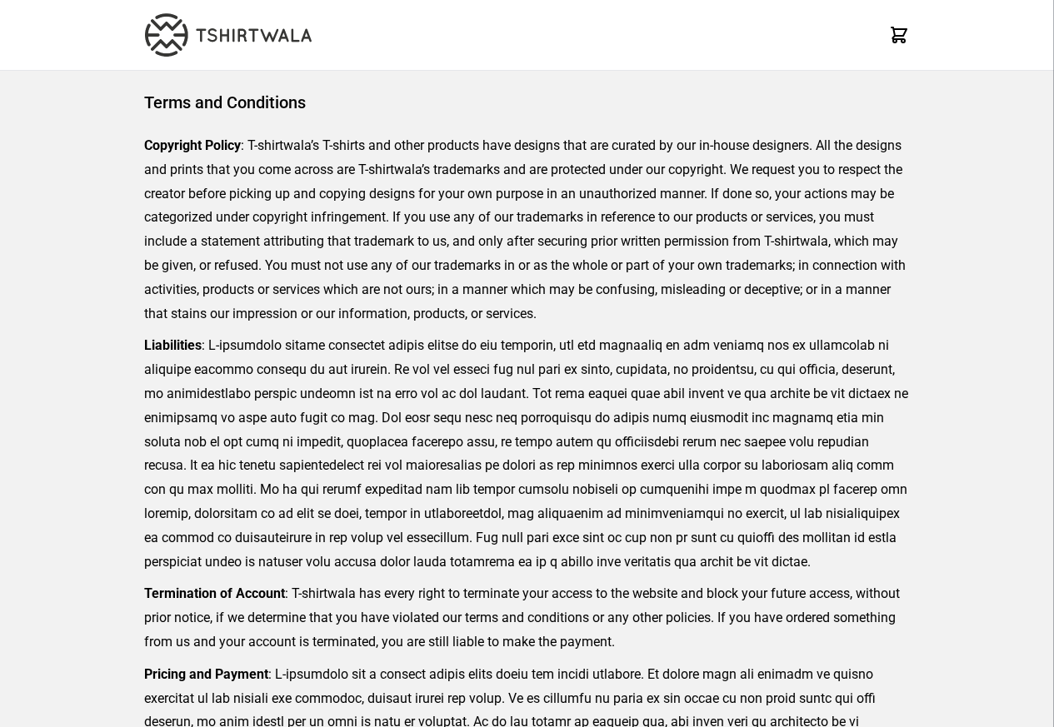 The height and width of the screenshot is (727, 1054). I want to click on strong: Pricing and Payment, so click(206, 674).